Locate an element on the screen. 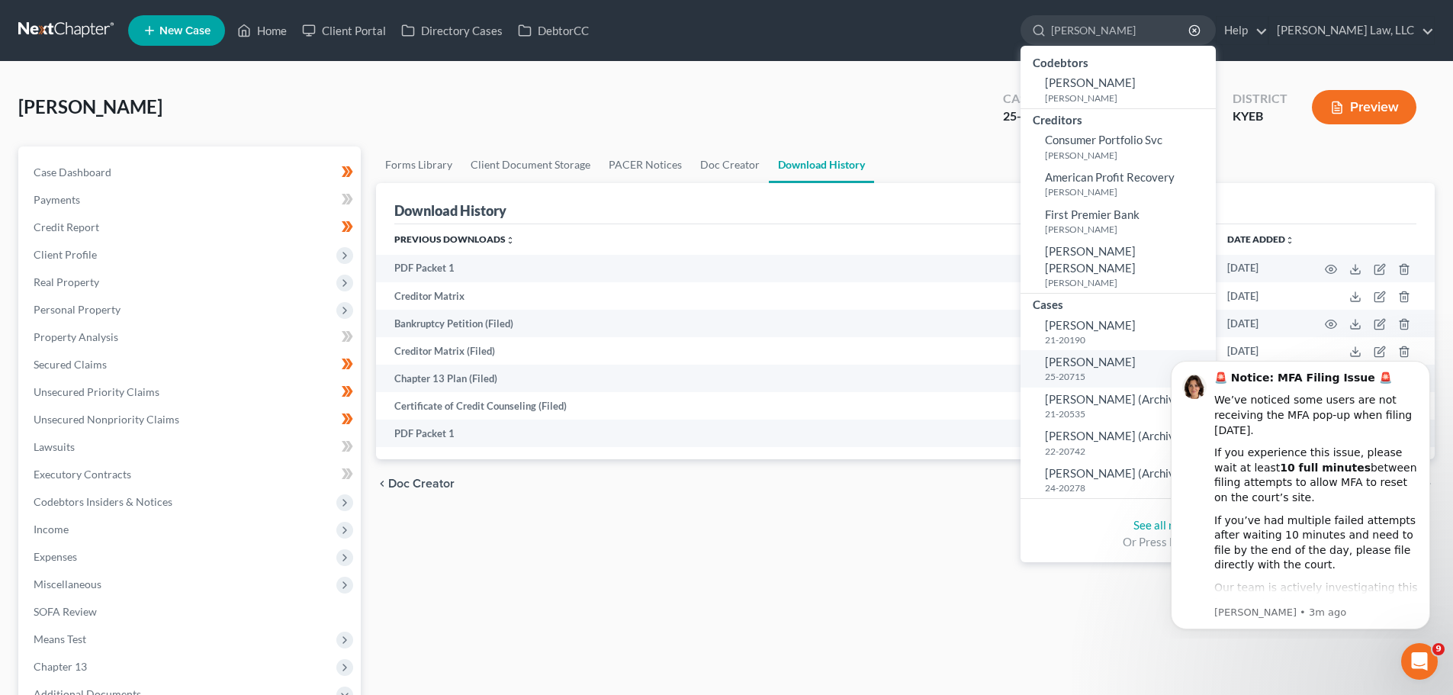 The image size is (1453, 695). span: Codebtors Insiders & Notices is located at coordinates (103, 501).